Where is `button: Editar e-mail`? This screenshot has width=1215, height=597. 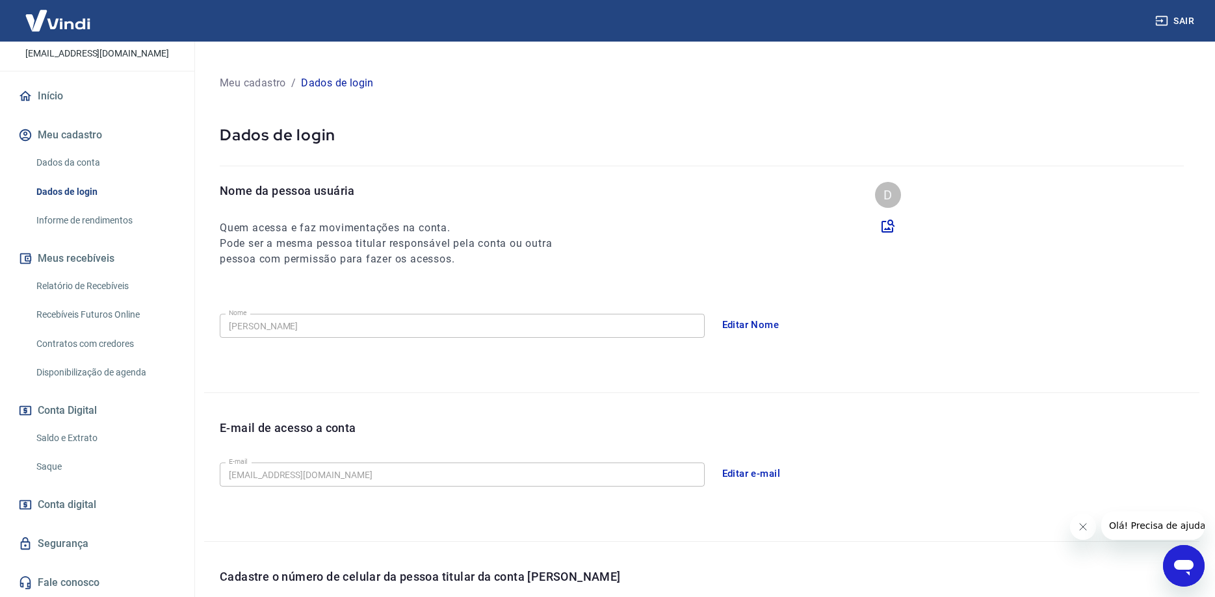
button: Editar e-mail is located at coordinates (752, 474).